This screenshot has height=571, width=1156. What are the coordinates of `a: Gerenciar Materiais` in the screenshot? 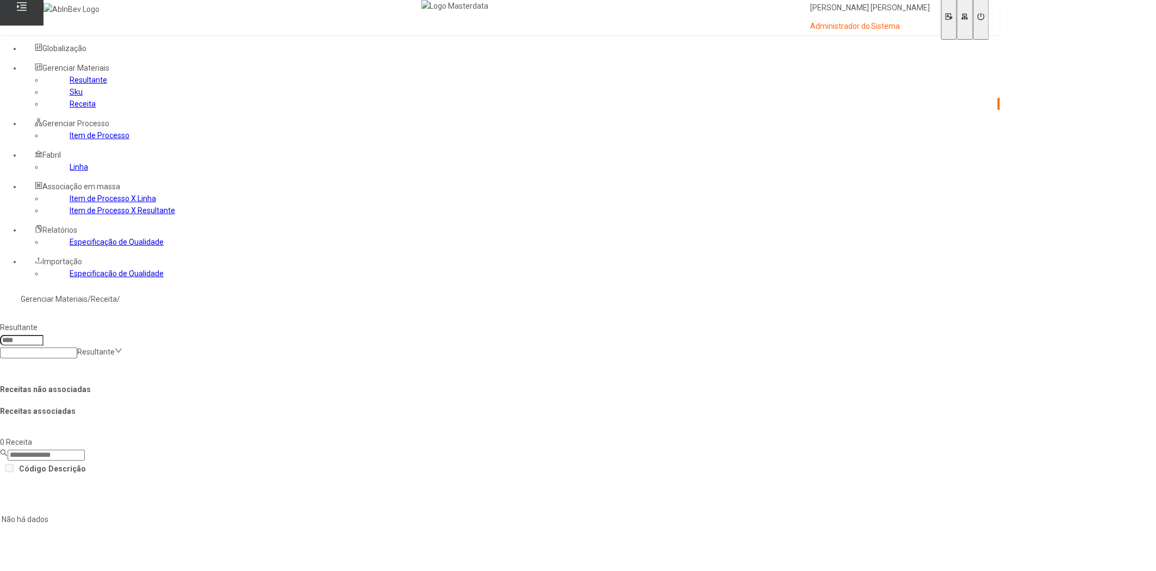 It's located at (54, 299).